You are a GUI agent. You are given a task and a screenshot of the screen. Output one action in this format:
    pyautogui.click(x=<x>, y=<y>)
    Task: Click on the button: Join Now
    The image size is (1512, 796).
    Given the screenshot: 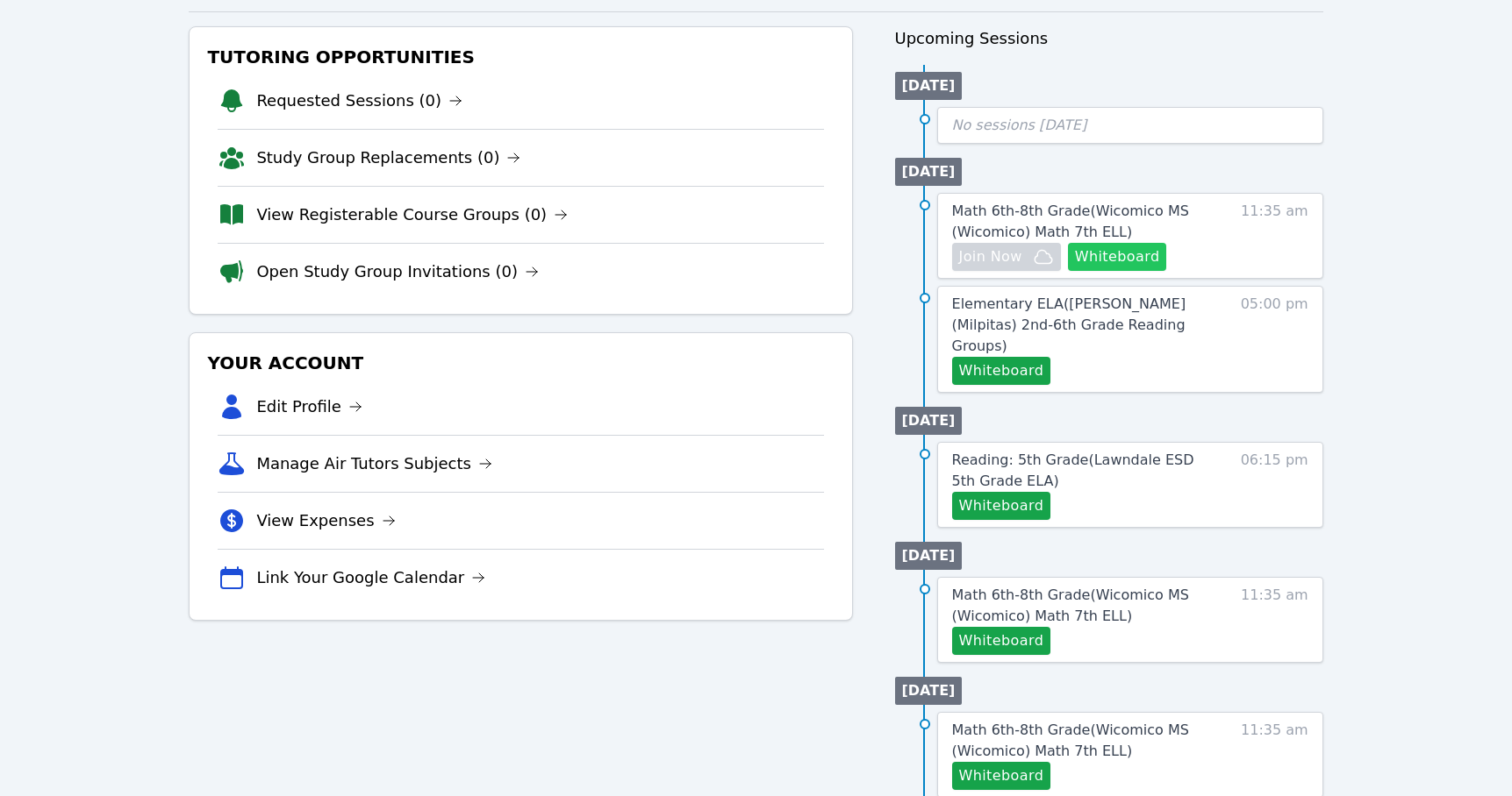 What is the action you would take?
    pyautogui.click(x=1006, y=257)
    